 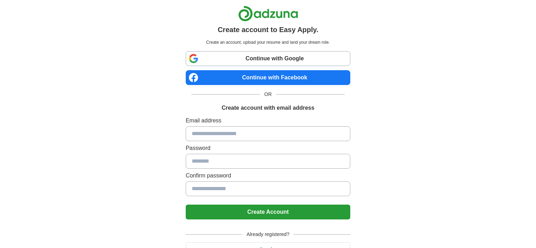 What do you see at coordinates (268, 30) in the screenshot?
I see `h1: Create account to Easy Apply.` at bounding box center [268, 30].